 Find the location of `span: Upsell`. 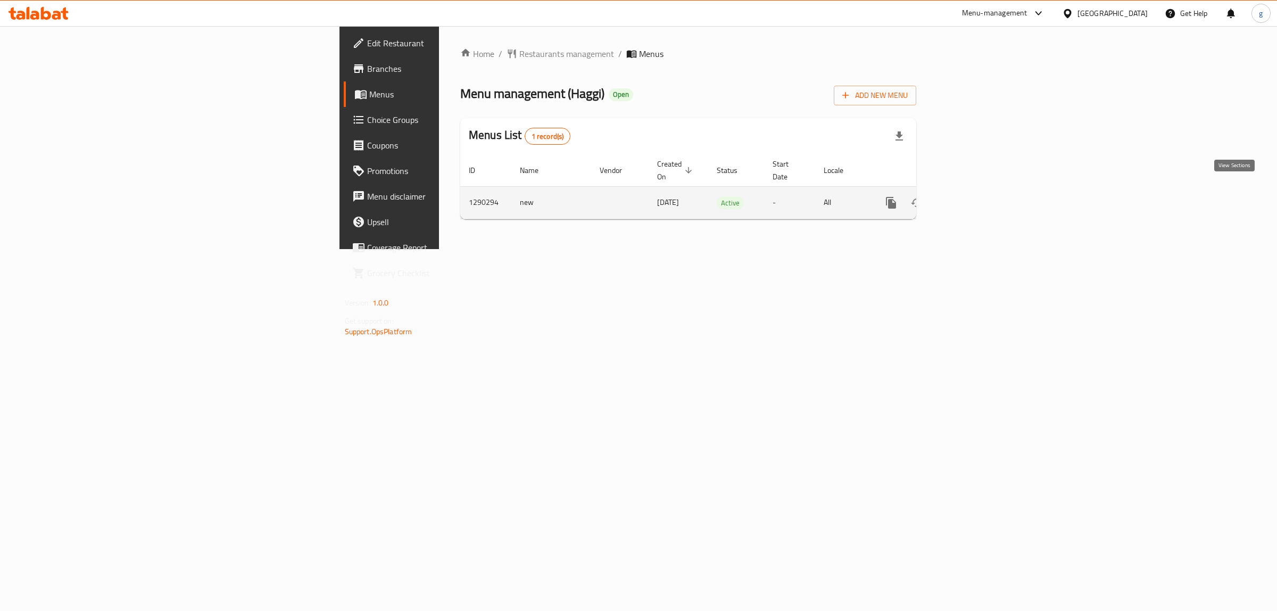

span: Upsell is located at coordinates (456, 222).